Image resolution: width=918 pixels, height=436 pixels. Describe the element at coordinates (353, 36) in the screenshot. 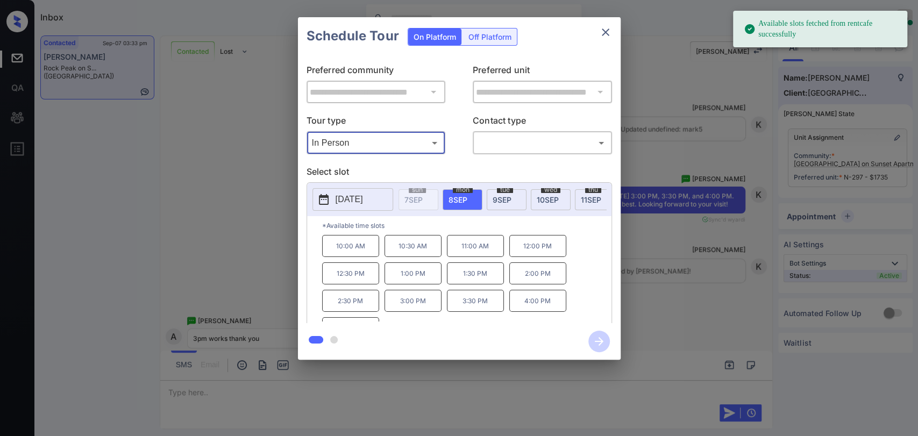

I see `h2: Schedule Tour` at that location.